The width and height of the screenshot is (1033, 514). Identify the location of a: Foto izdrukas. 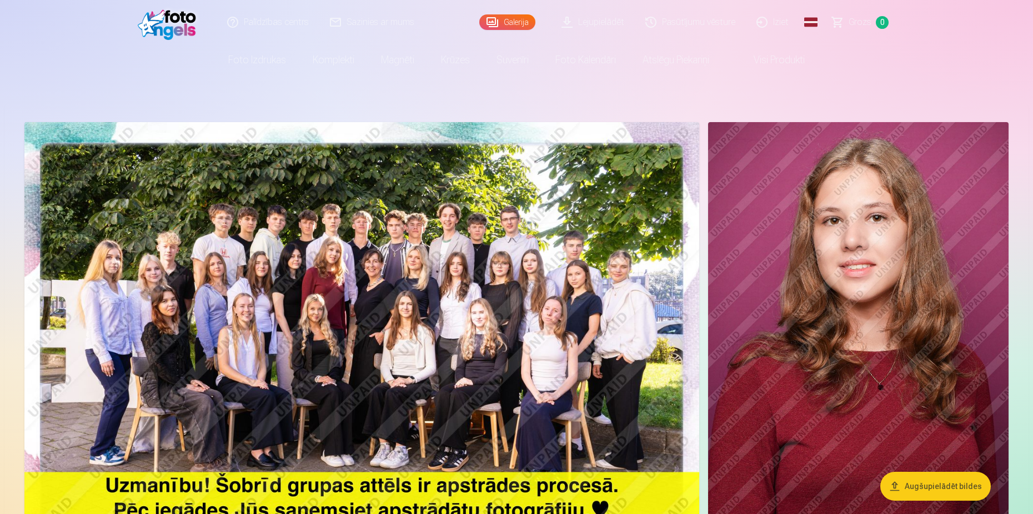
(257, 60).